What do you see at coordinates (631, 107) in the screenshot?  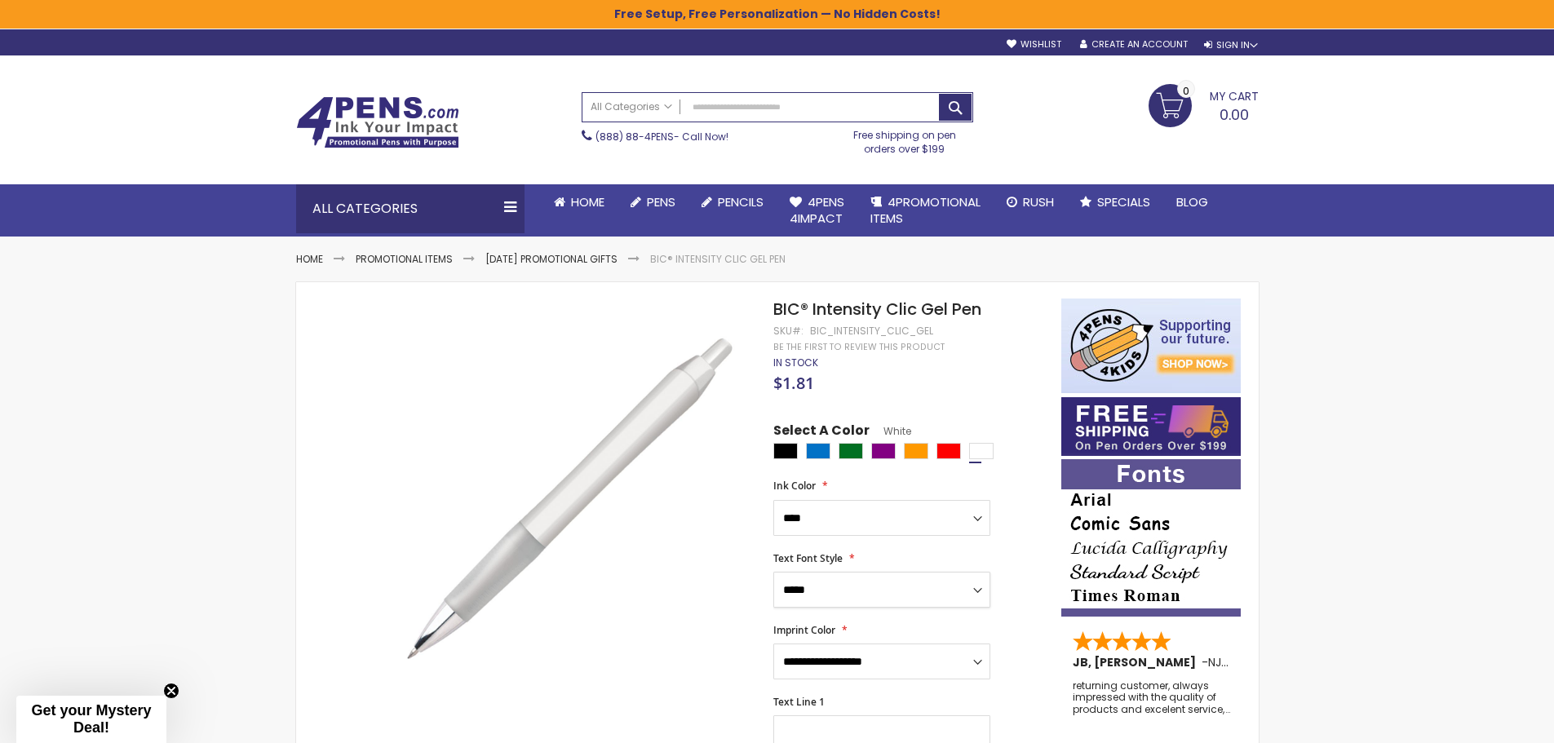 I see `span: All Categories` at bounding box center [631, 107].